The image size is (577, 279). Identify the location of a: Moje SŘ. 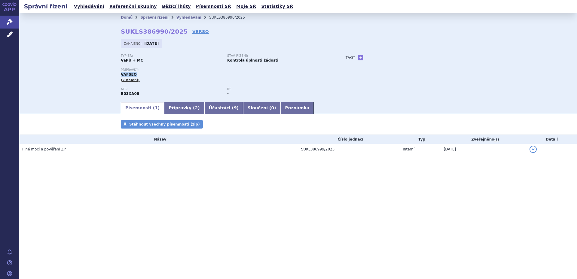
(246, 6).